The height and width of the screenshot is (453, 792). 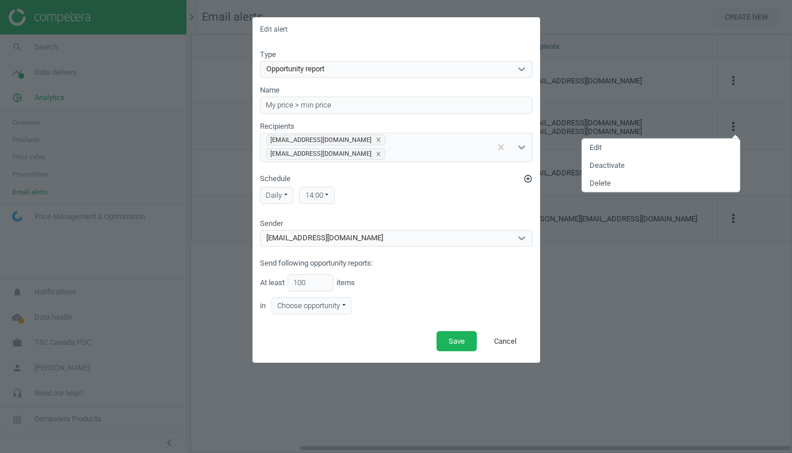 I want to click on div: At least items, so click(x=396, y=283).